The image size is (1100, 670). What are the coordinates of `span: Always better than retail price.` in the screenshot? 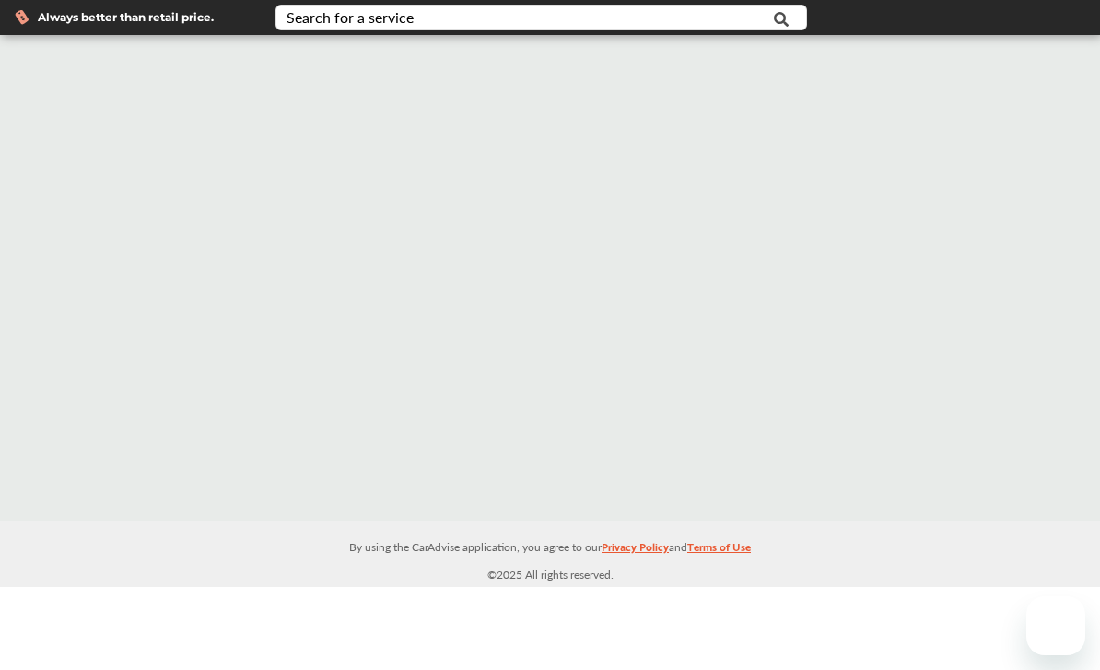 It's located at (125, 18).